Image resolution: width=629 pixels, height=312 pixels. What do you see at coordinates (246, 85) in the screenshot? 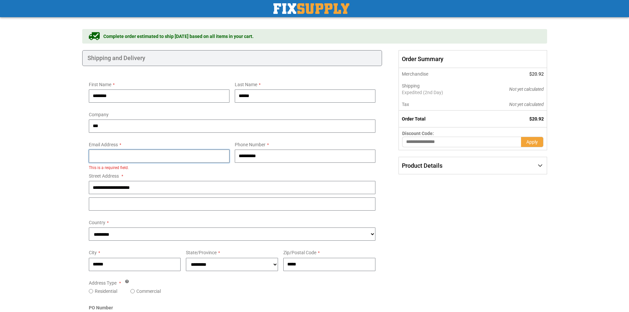
I see `span: Last Name` at bounding box center [246, 85].